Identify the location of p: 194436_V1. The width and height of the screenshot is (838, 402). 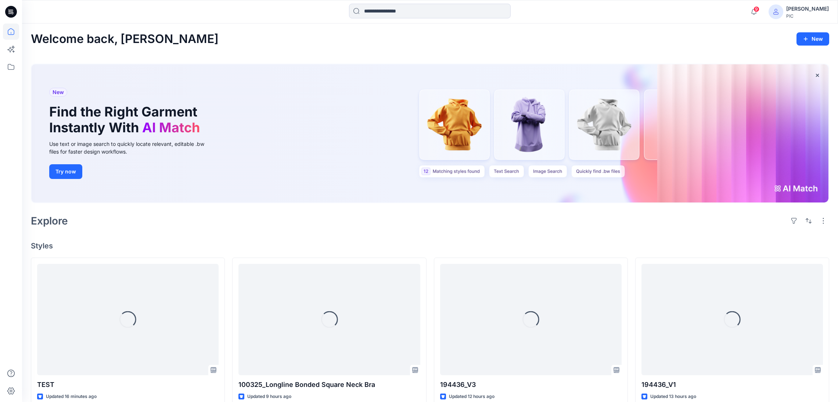
(732, 385).